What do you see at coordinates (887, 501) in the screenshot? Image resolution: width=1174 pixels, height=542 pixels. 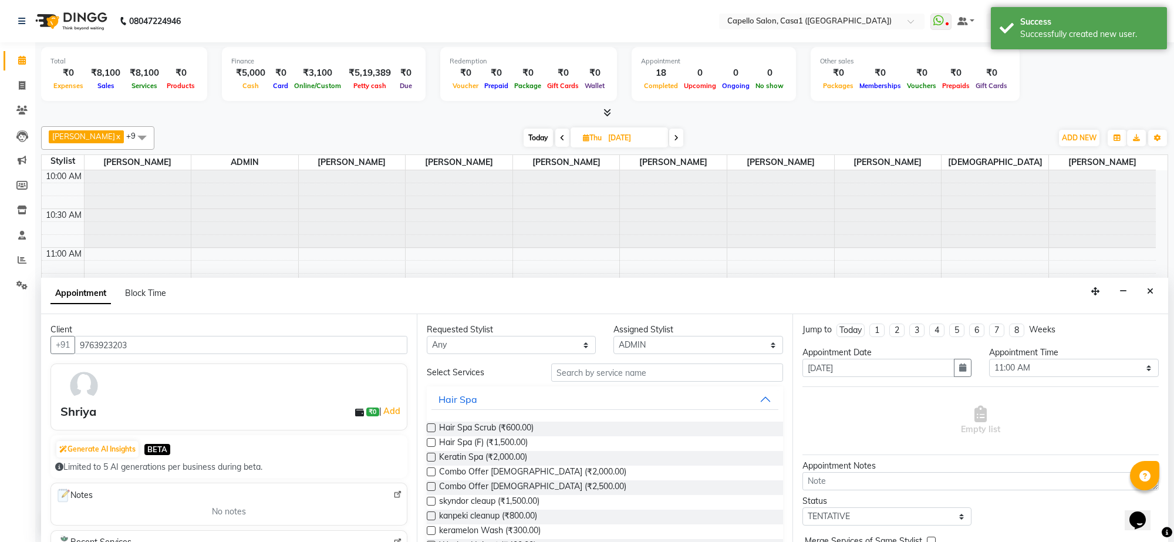 I see `div: Status` at bounding box center [887, 501].